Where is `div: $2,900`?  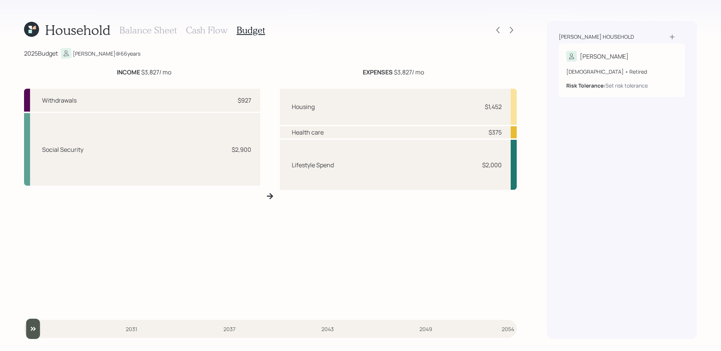 div: $2,900 is located at coordinates (241, 149).